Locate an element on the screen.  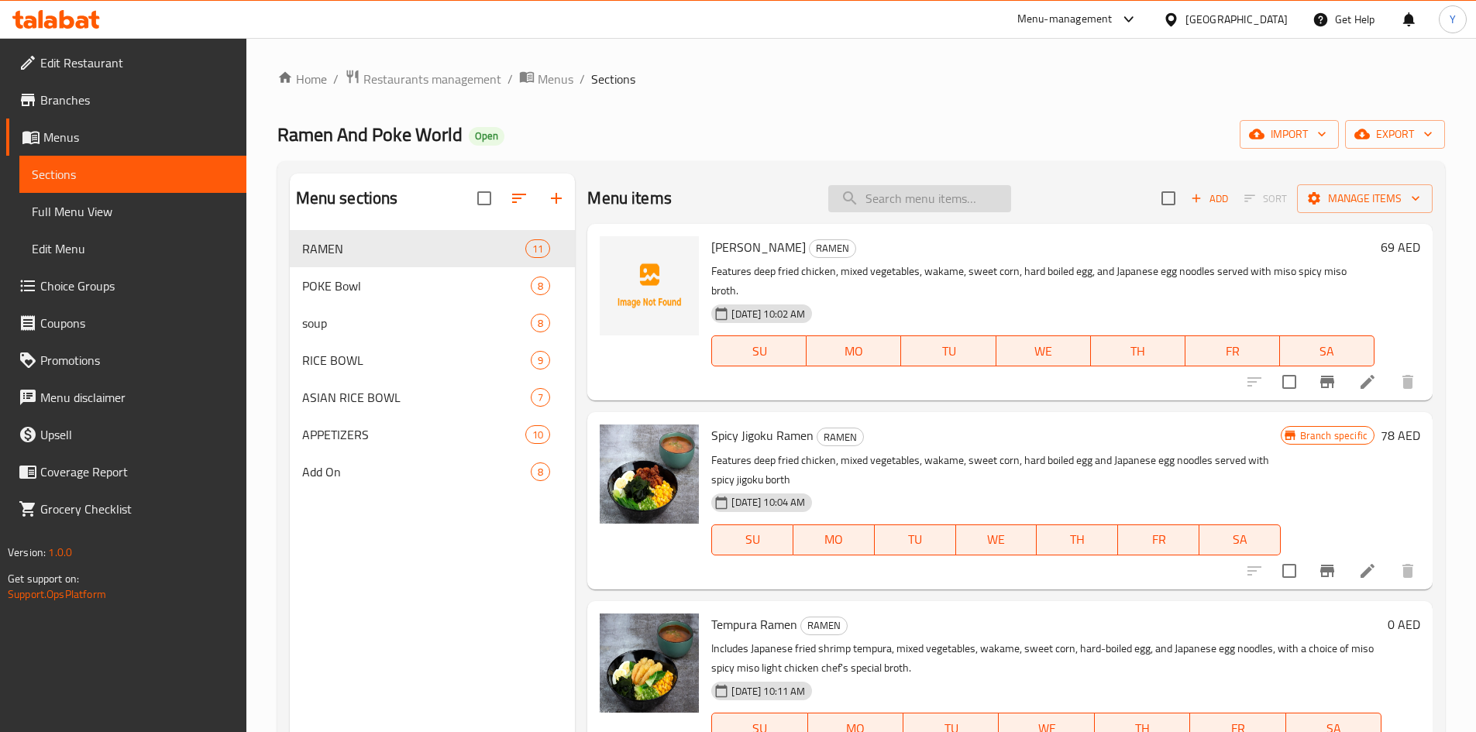
button: Manage items is located at coordinates (1364, 198).